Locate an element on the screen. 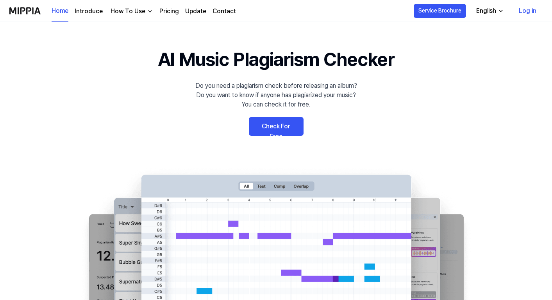 The height and width of the screenshot is (300, 552). div: English is located at coordinates (486, 11).